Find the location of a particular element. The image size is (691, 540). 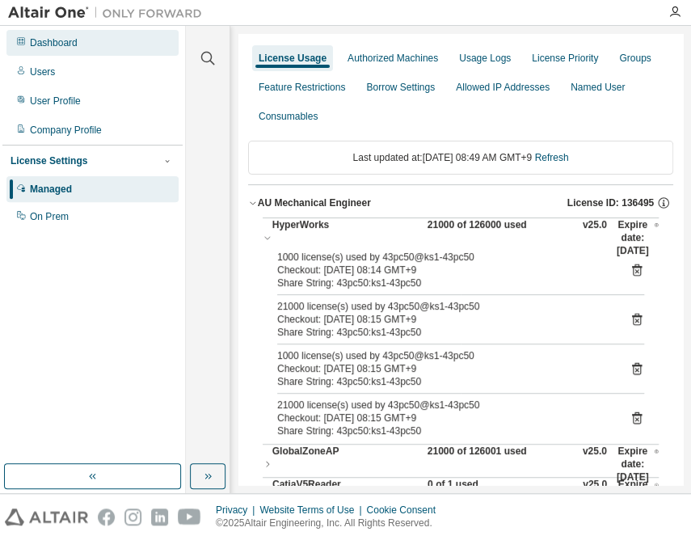

div: Managed is located at coordinates (51, 189).